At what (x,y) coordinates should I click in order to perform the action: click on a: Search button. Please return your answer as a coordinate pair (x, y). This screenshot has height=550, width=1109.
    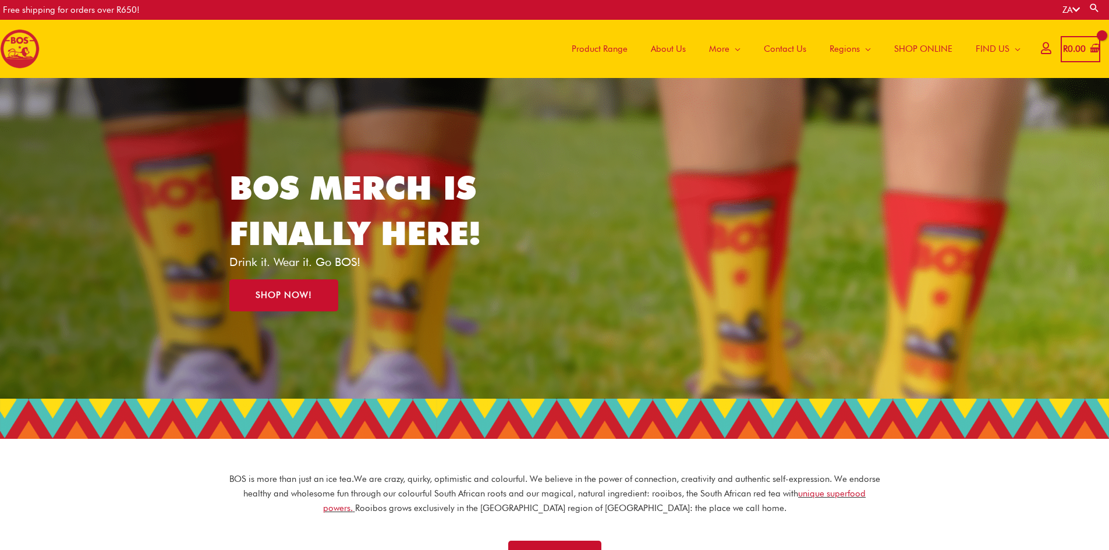
    Looking at the image, I should click on (1094, 8).